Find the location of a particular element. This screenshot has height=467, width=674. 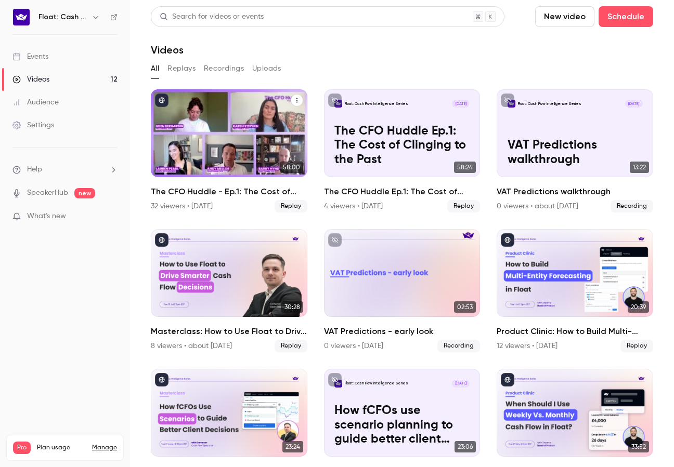

p: How fCFOs use scenario planning to guide better client decisions is located at coordinates (402, 425).